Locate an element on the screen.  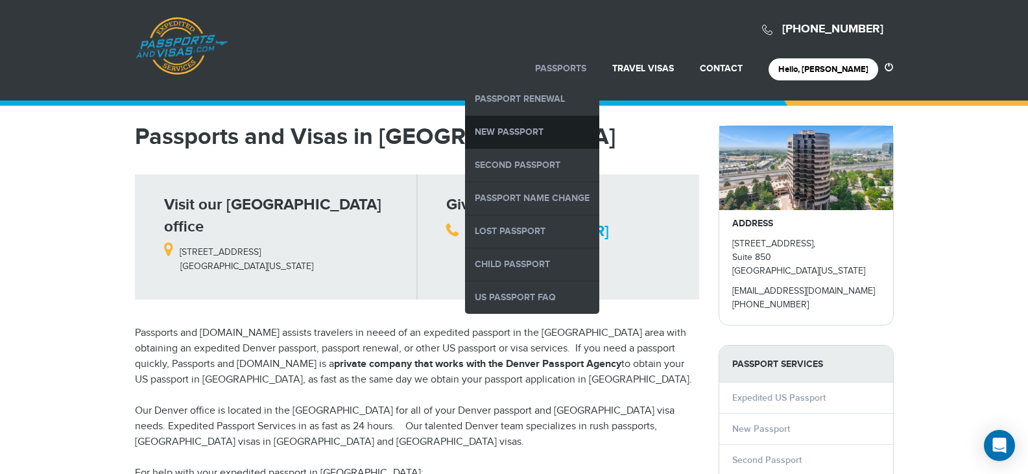
a: Expedited US Passport is located at coordinates (779, 398).